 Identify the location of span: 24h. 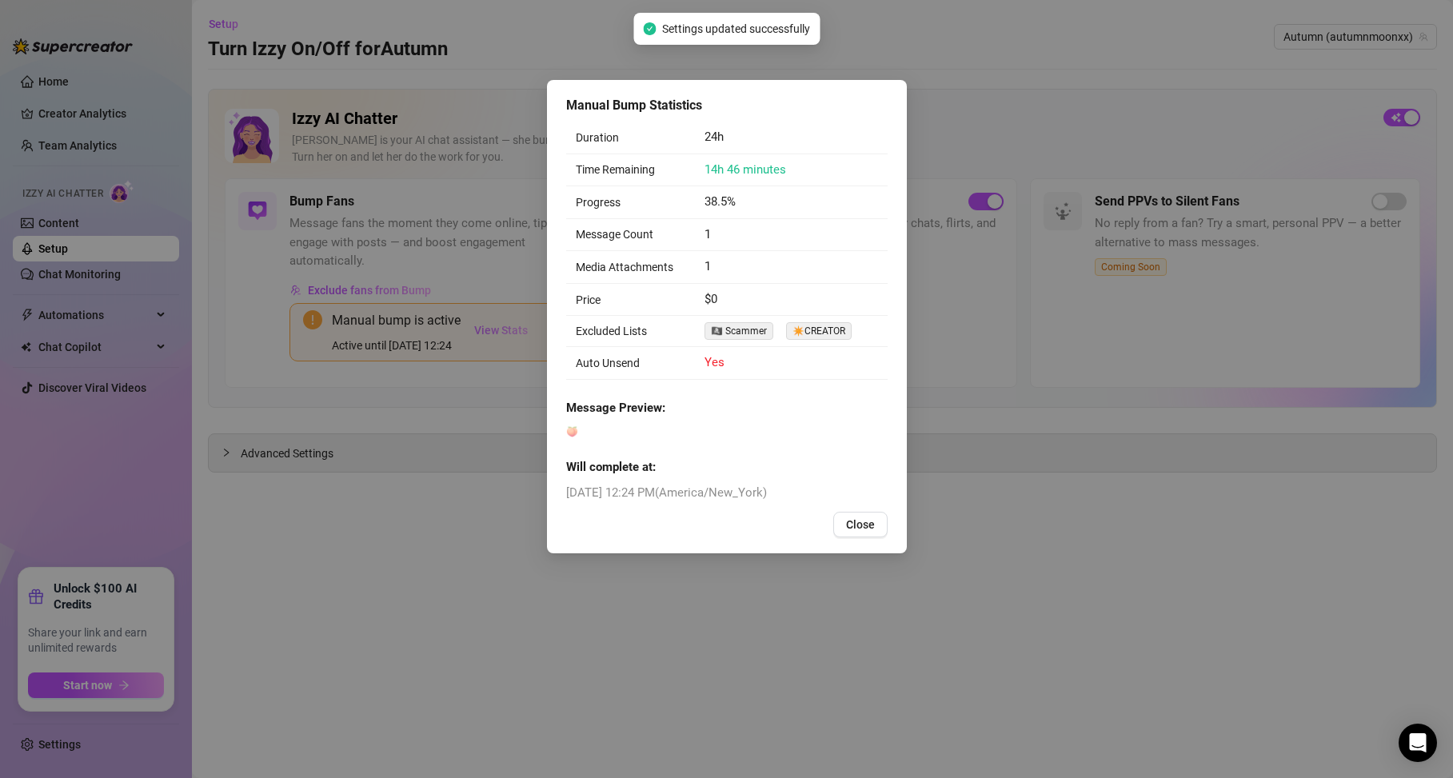
(713, 137).